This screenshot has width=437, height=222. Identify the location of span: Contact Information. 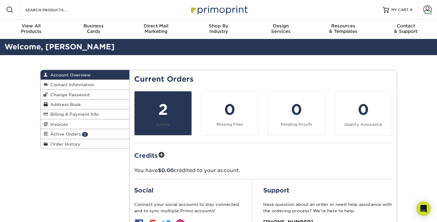
(71, 85).